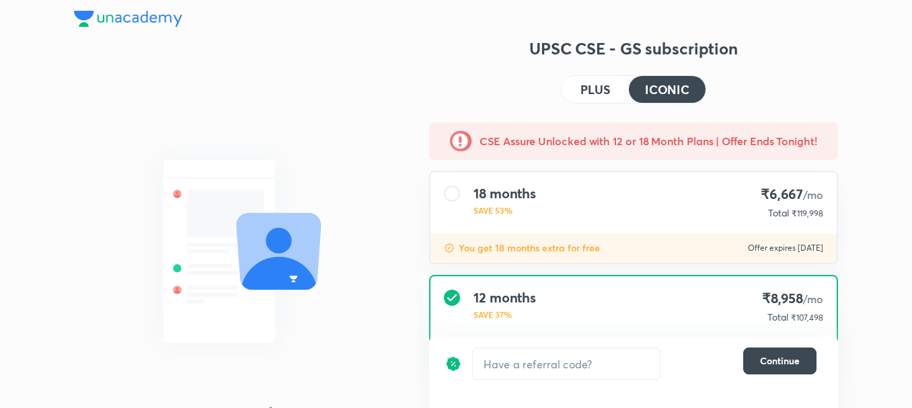  I want to click on button: ICONIC, so click(667, 89).